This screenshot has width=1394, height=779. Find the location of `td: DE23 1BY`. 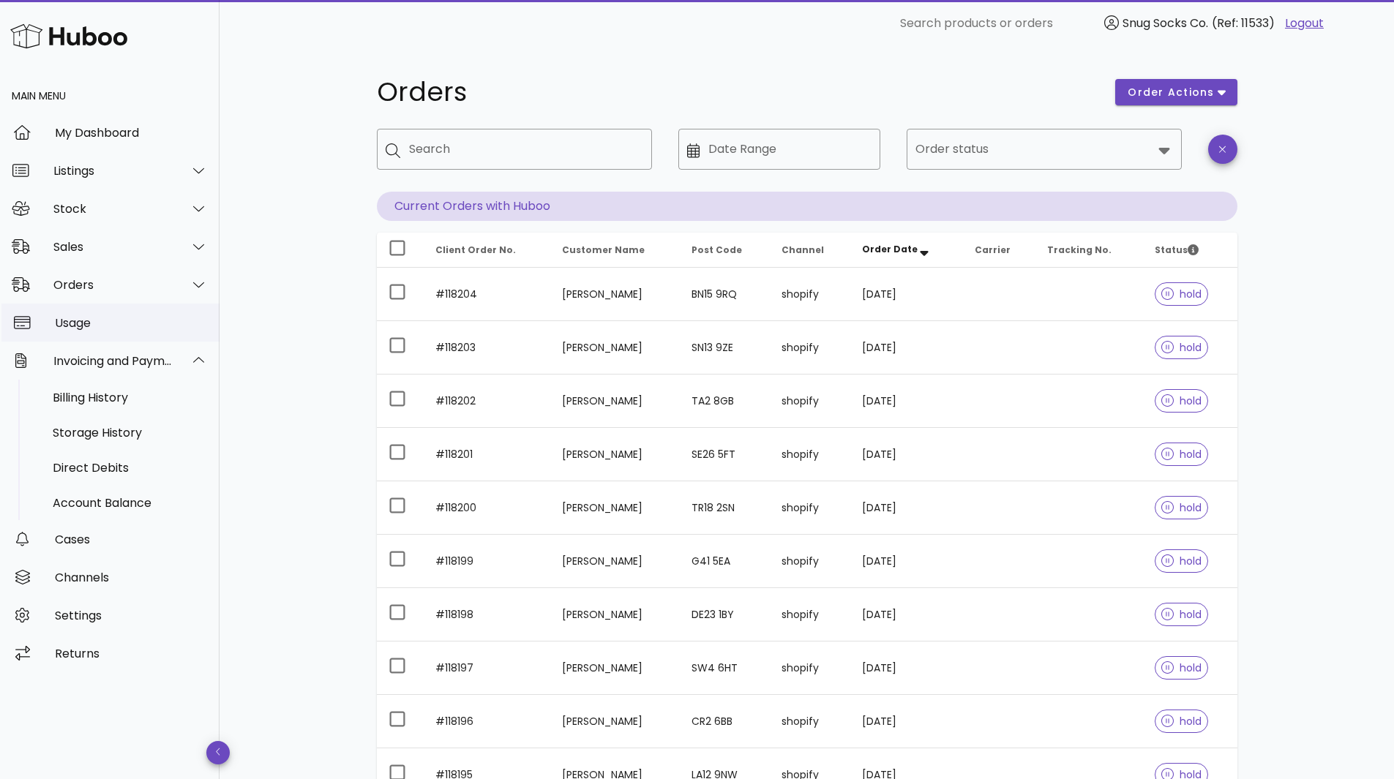

td: DE23 1BY is located at coordinates (724, 615).